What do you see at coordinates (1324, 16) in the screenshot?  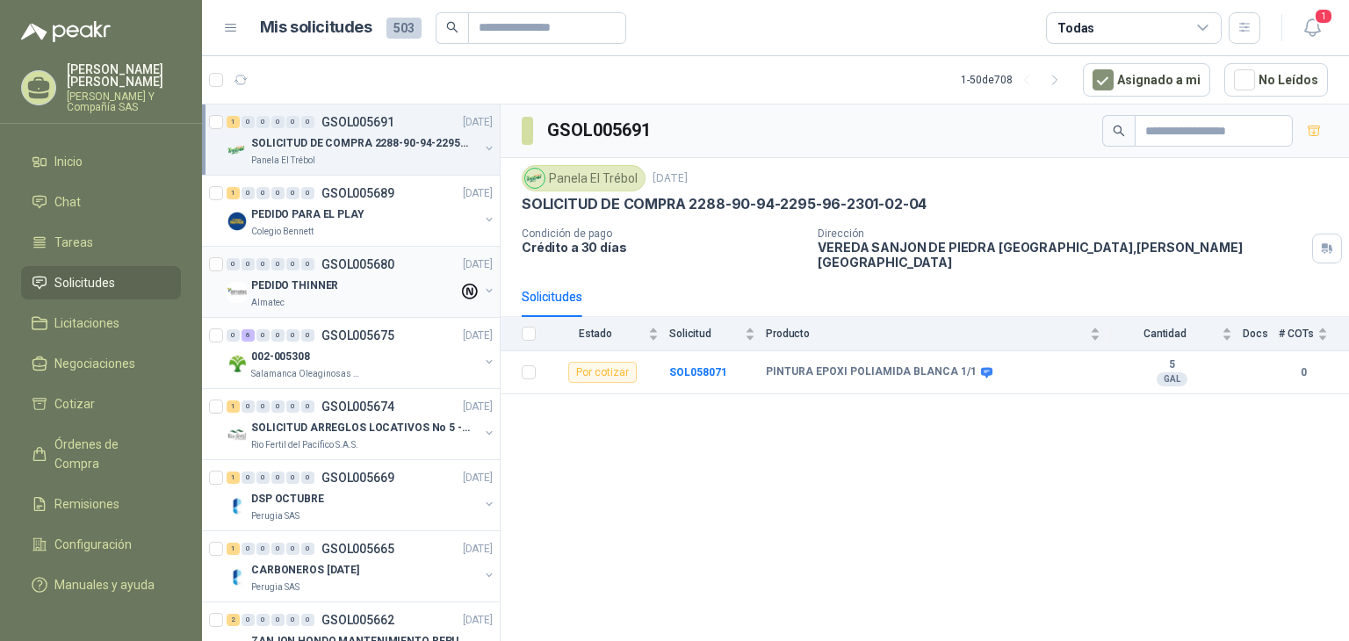 I see `span: 1` at bounding box center [1324, 16].